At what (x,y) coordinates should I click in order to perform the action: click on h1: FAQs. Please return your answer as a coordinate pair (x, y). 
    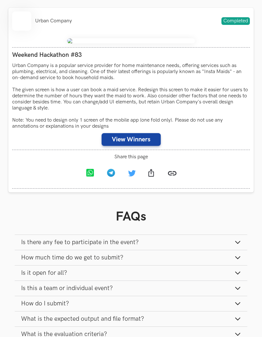
    Looking at the image, I should click on (131, 217).